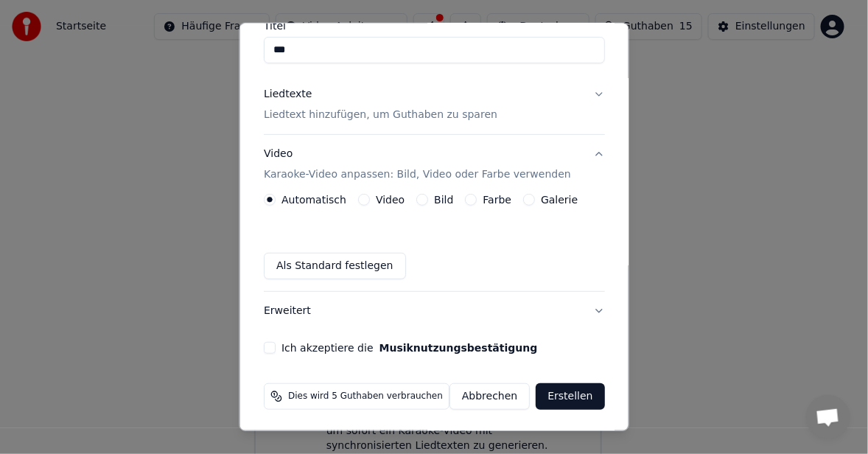  What do you see at coordinates (287, 94) in the screenshot?
I see `div: Liedtexte` at bounding box center [287, 94].